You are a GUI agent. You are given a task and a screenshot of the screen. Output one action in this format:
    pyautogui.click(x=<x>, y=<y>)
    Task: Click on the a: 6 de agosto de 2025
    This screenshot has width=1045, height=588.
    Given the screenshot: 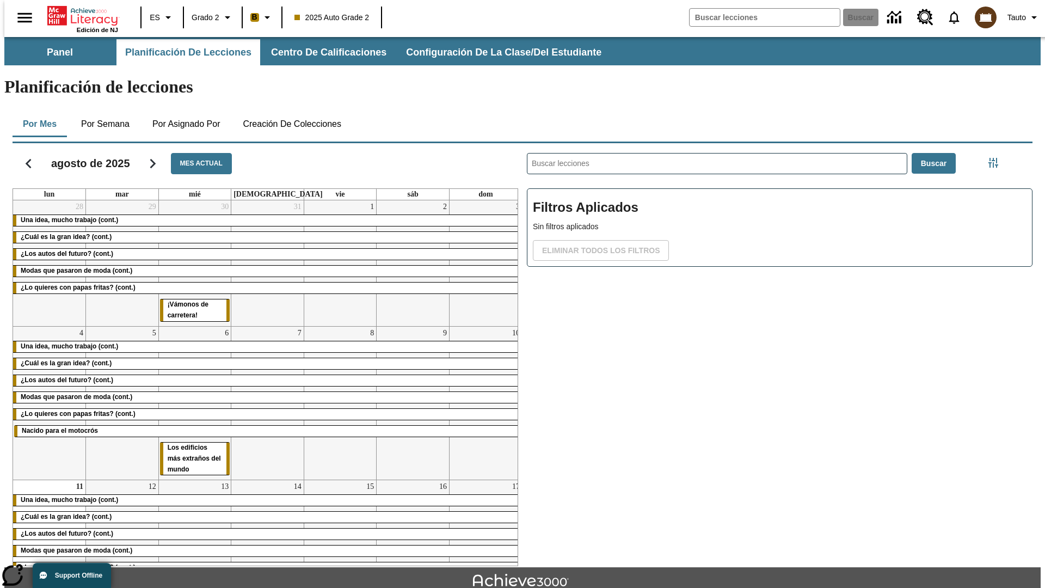 What is the action you would take?
    pyautogui.click(x=226, y=333)
    